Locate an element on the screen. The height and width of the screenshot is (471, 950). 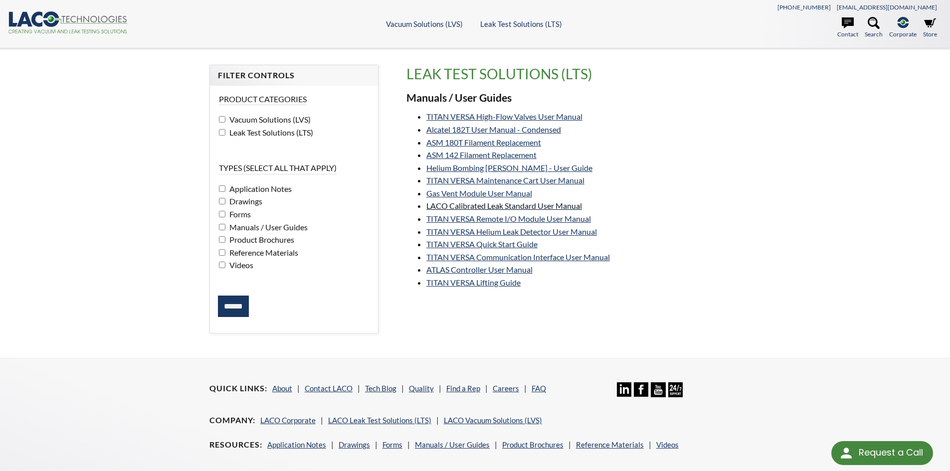
span: Corporate is located at coordinates (903, 34).